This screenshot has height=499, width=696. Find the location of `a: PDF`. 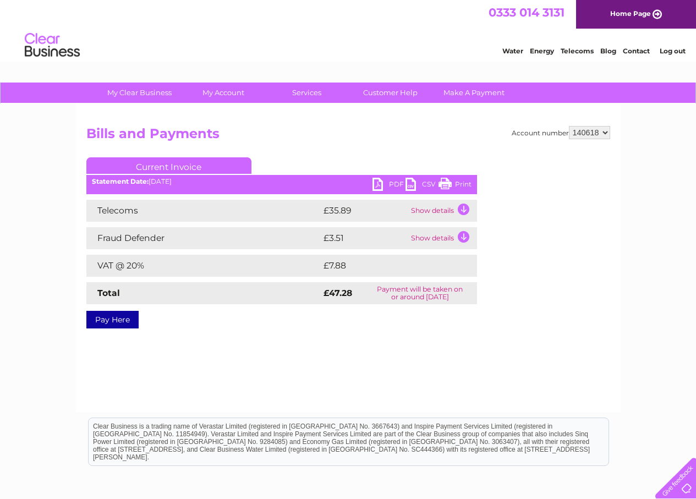

a: PDF is located at coordinates (389, 185).